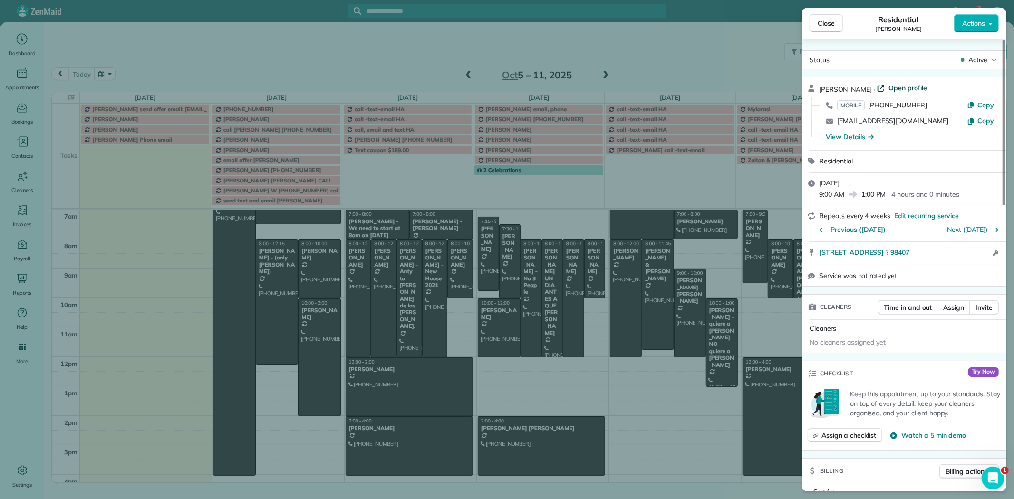 This screenshot has height=499, width=1014. I want to click on p: 4 hours and 0 minutes, so click(925, 194).